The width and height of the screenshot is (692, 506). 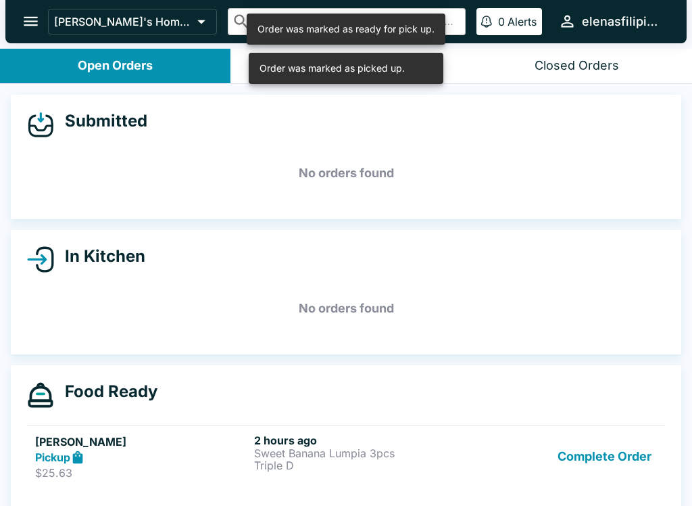 What do you see at coordinates (101, 121) in the screenshot?
I see `h4: Submitted` at bounding box center [101, 121].